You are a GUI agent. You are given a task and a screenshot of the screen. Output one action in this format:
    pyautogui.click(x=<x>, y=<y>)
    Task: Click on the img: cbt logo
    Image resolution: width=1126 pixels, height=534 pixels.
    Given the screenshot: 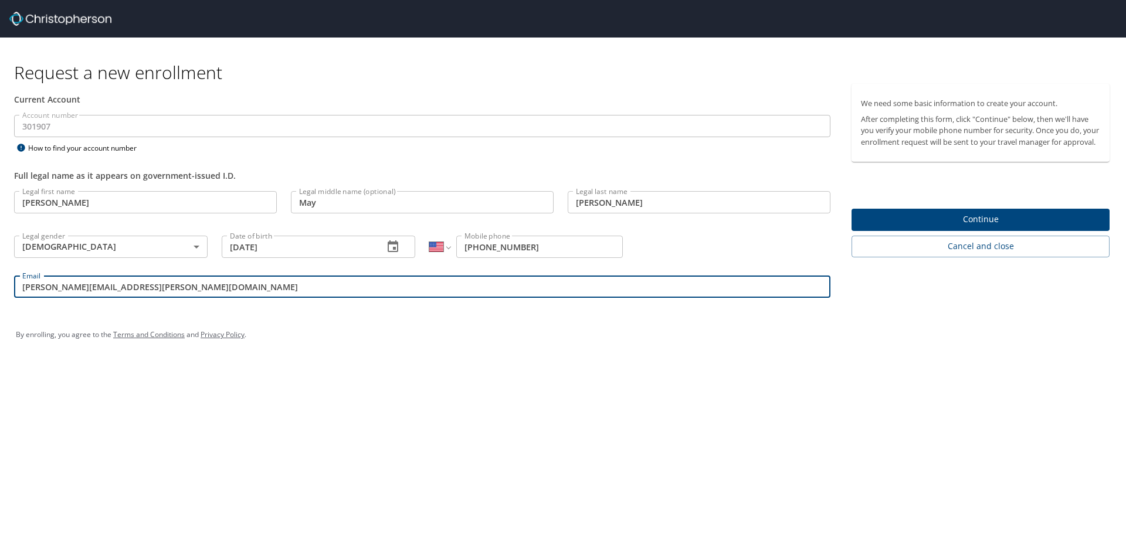 What is the action you would take?
    pyautogui.click(x=60, y=19)
    